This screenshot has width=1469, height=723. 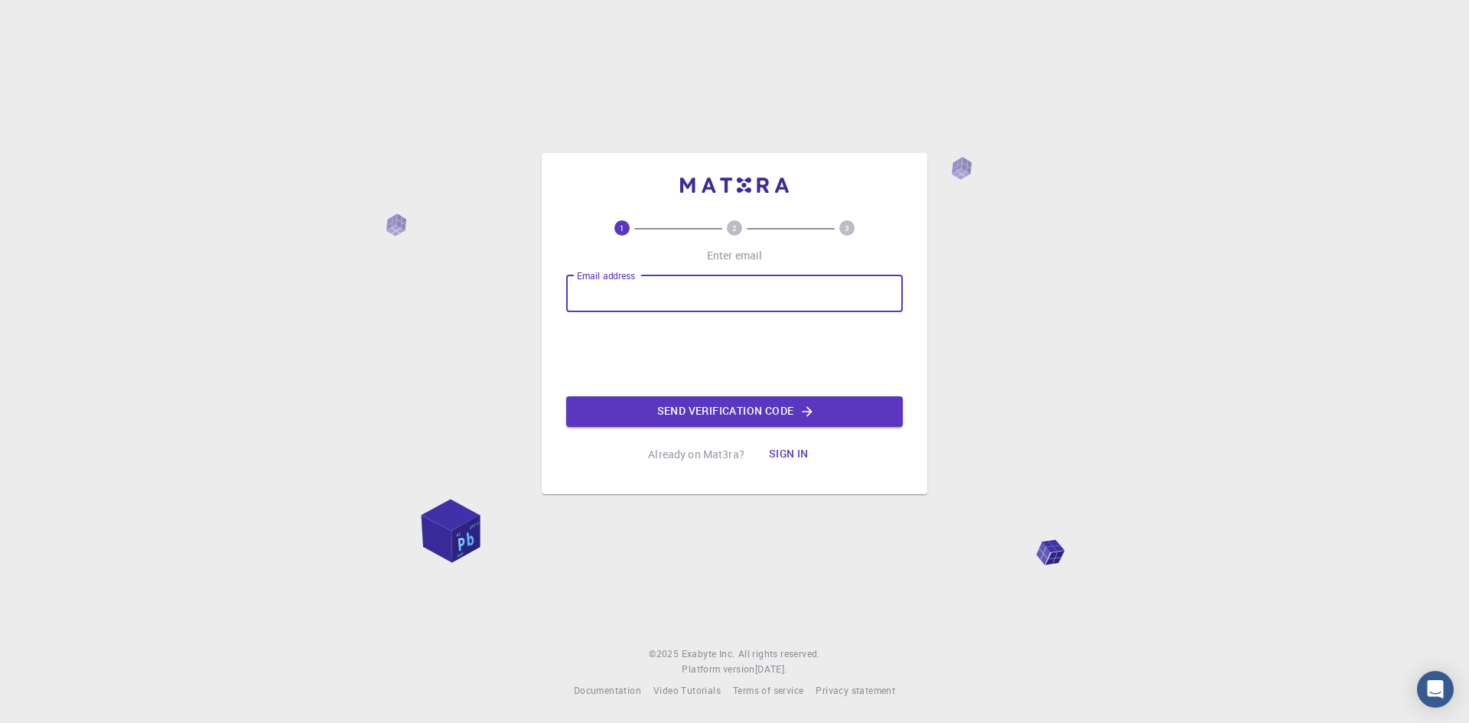 What do you see at coordinates (708, 653) in the screenshot?
I see `span: Exabyte Inc.` at bounding box center [708, 653].